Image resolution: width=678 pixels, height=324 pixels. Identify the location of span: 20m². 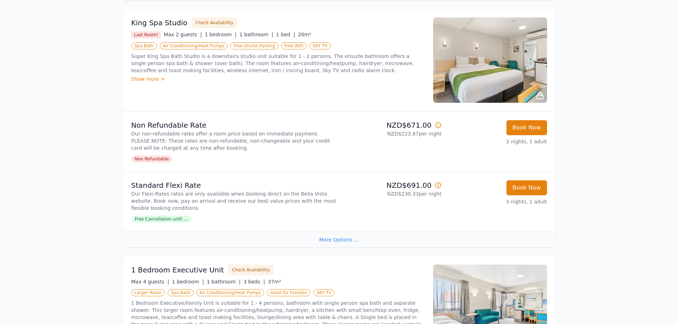
(304, 35).